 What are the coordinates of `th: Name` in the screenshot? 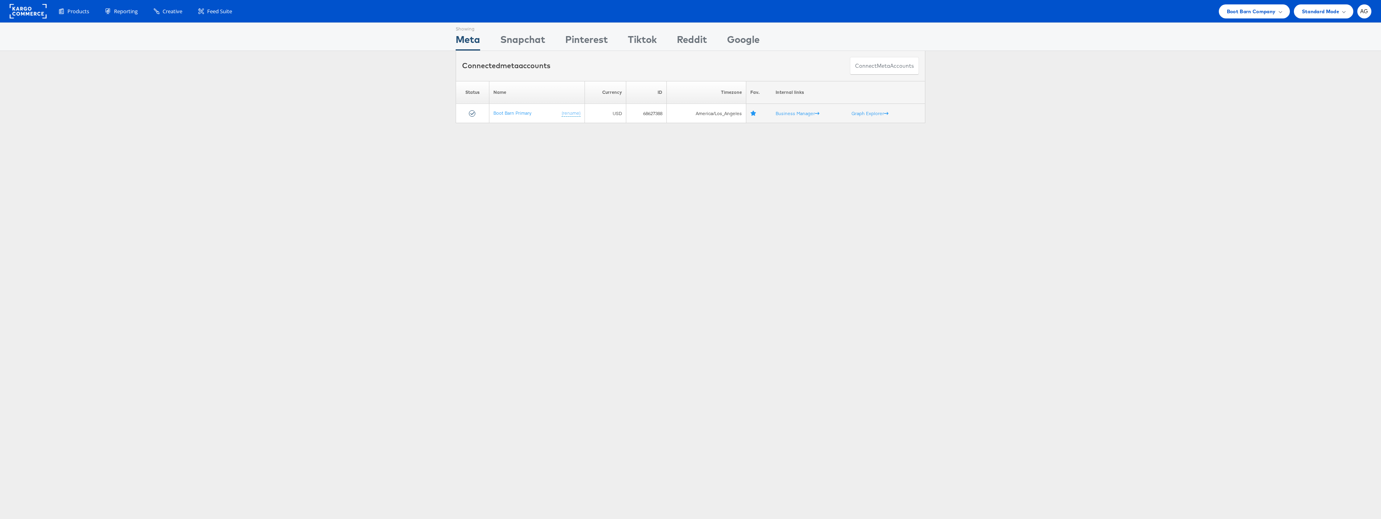 It's located at (537, 92).